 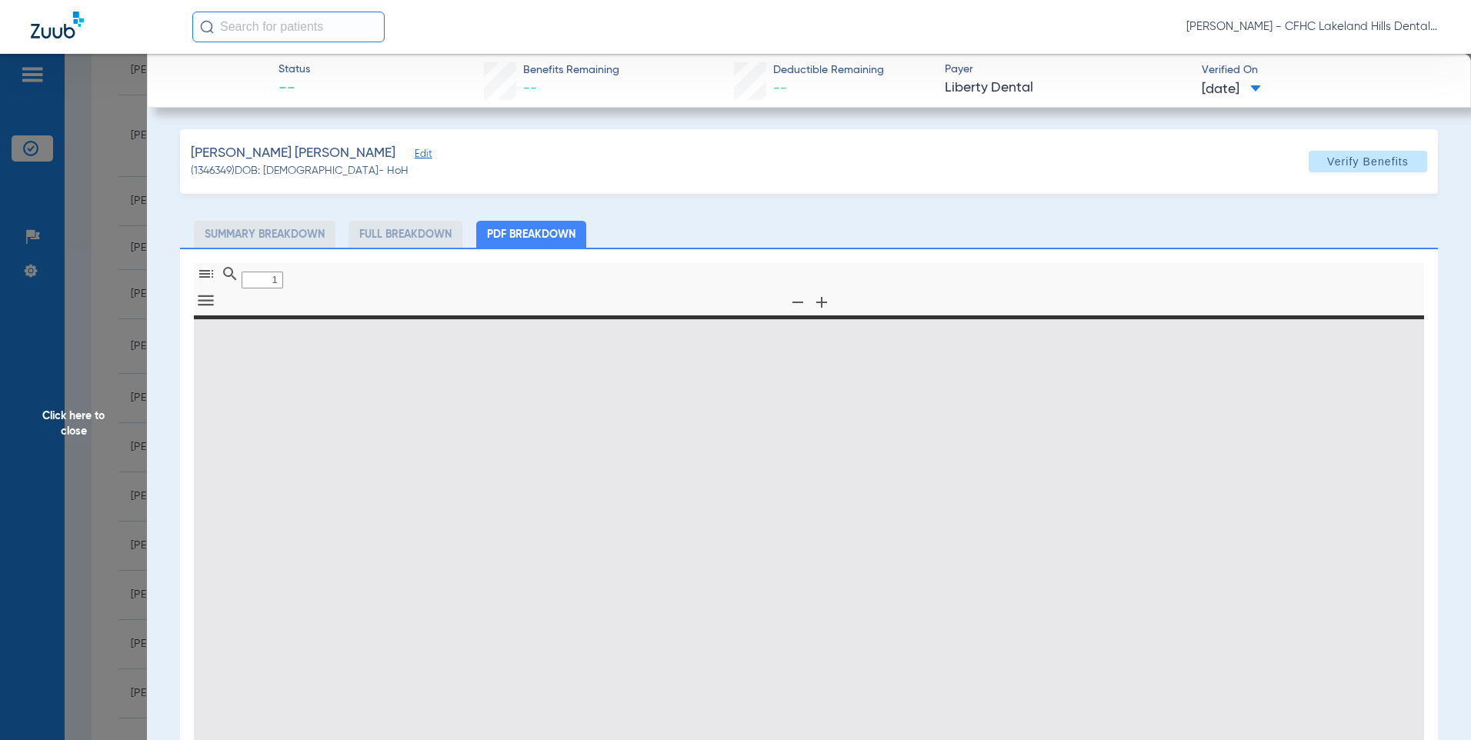 What do you see at coordinates (288, 27) in the screenshot?
I see `input: Search for patients` at bounding box center [288, 27].